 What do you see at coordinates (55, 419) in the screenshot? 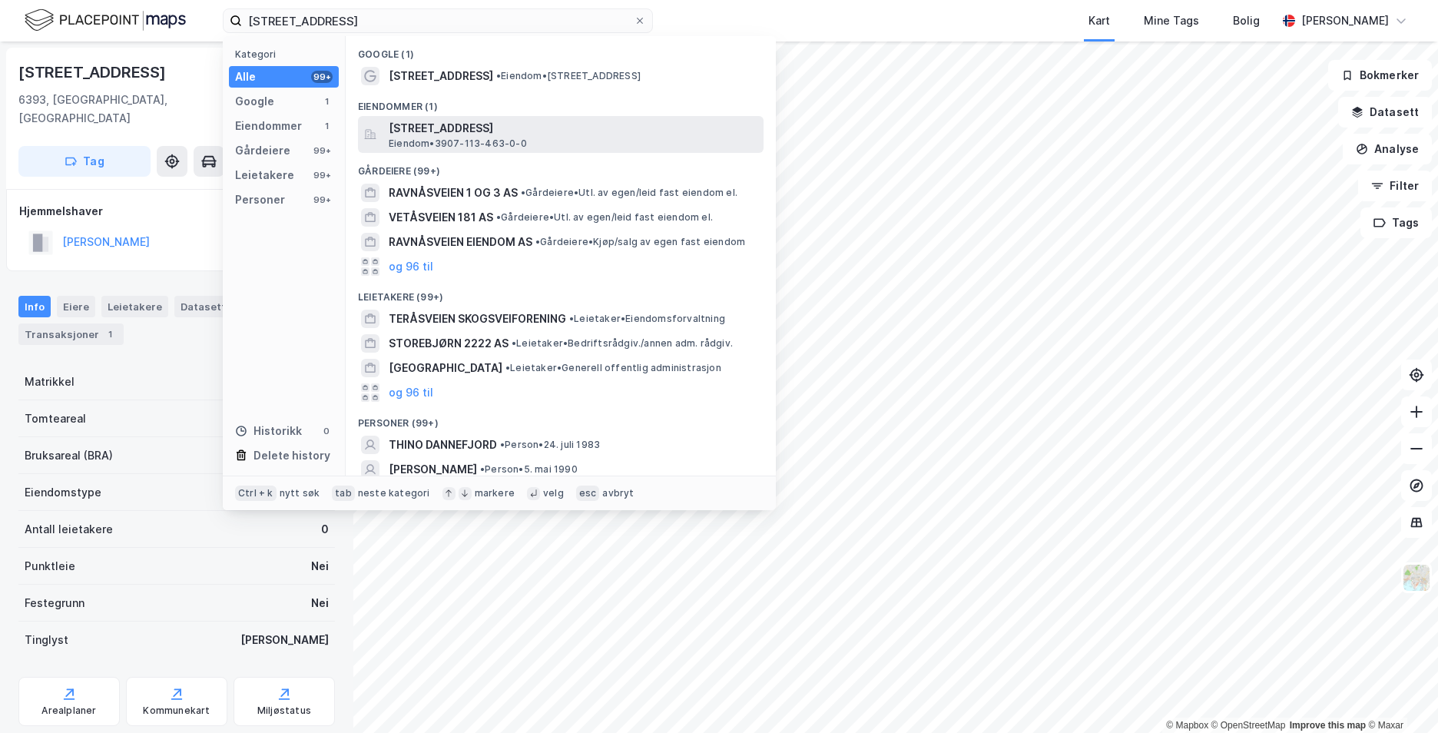
I see `div: Tomteareal` at bounding box center [55, 419].